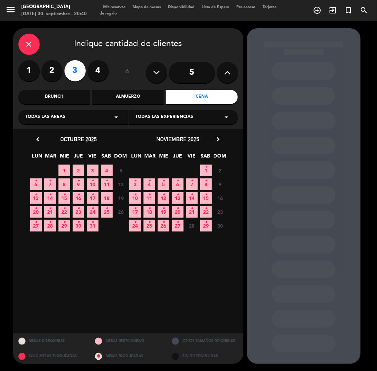 The width and height of the screenshot is (377, 371). I want to click on div: Cena, so click(202, 97).